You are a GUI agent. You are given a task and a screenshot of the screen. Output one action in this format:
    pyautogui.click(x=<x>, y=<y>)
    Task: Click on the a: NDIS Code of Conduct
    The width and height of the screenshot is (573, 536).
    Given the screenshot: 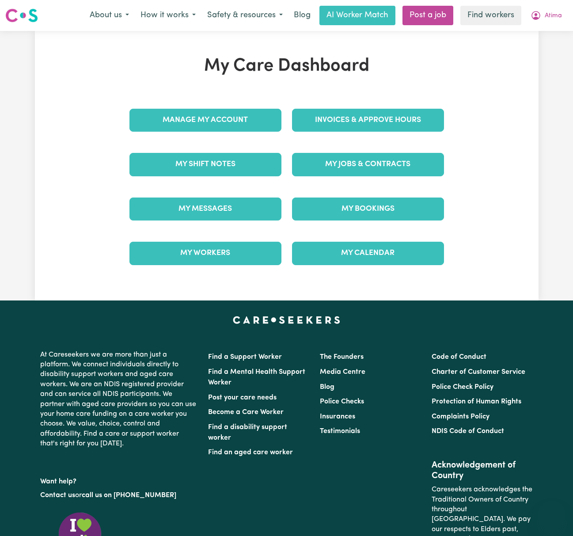 What is the action you would take?
    pyautogui.click(x=468, y=431)
    